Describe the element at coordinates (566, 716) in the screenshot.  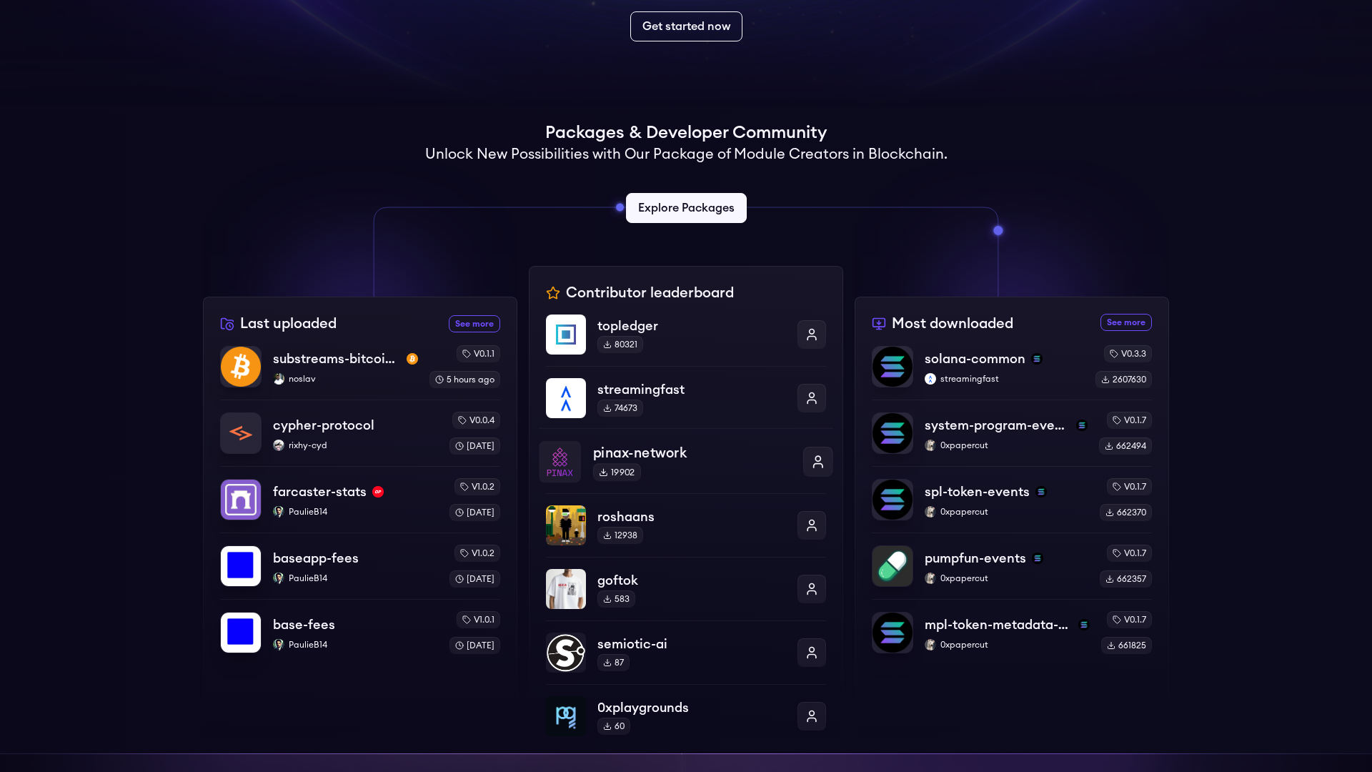
I see `img: 0xplaygrounds` at that location.